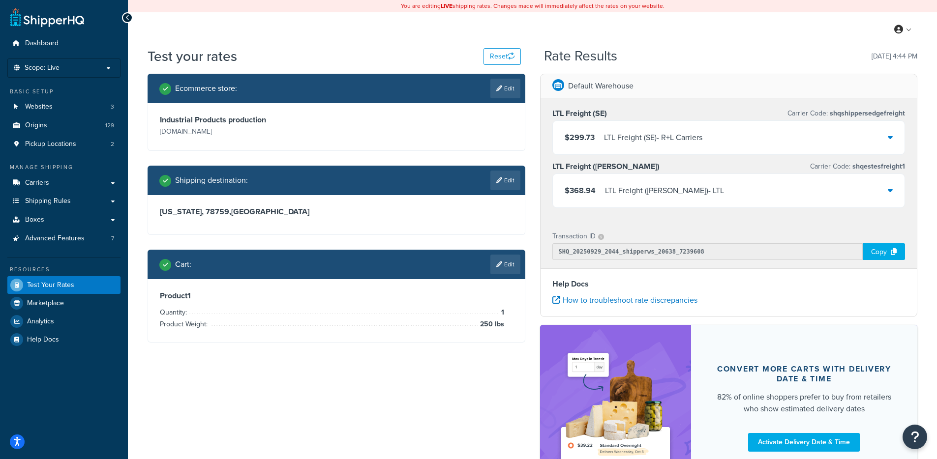  Describe the element at coordinates (64, 220) in the screenshot. I see `li: Boxes` at that location.